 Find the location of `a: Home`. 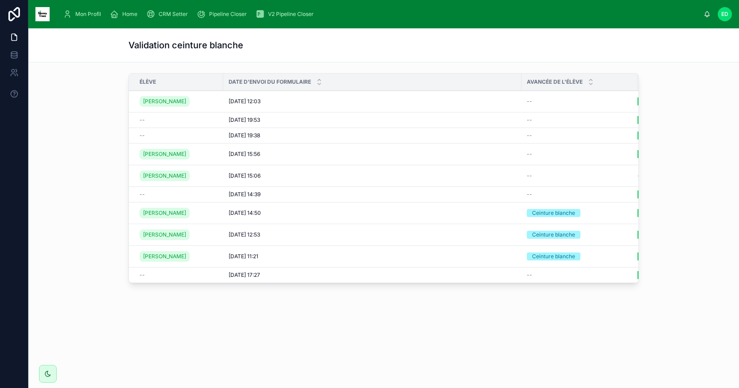

a: Home is located at coordinates (125, 14).